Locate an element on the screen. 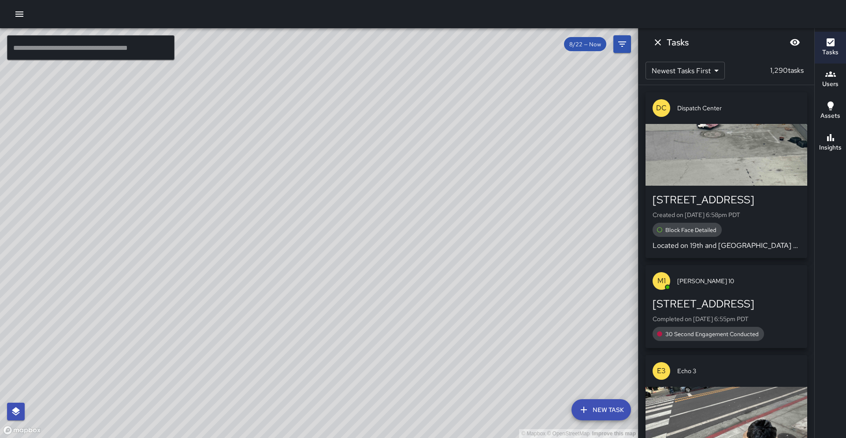  p: 1,290 tasks is located at coordinates (787, 70).